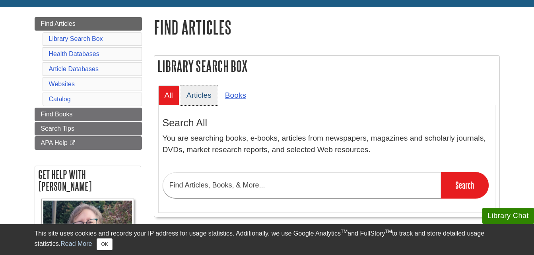  Describe the element at coordinates (104, 245) in the screenshot. I see `button: Close` at that location.